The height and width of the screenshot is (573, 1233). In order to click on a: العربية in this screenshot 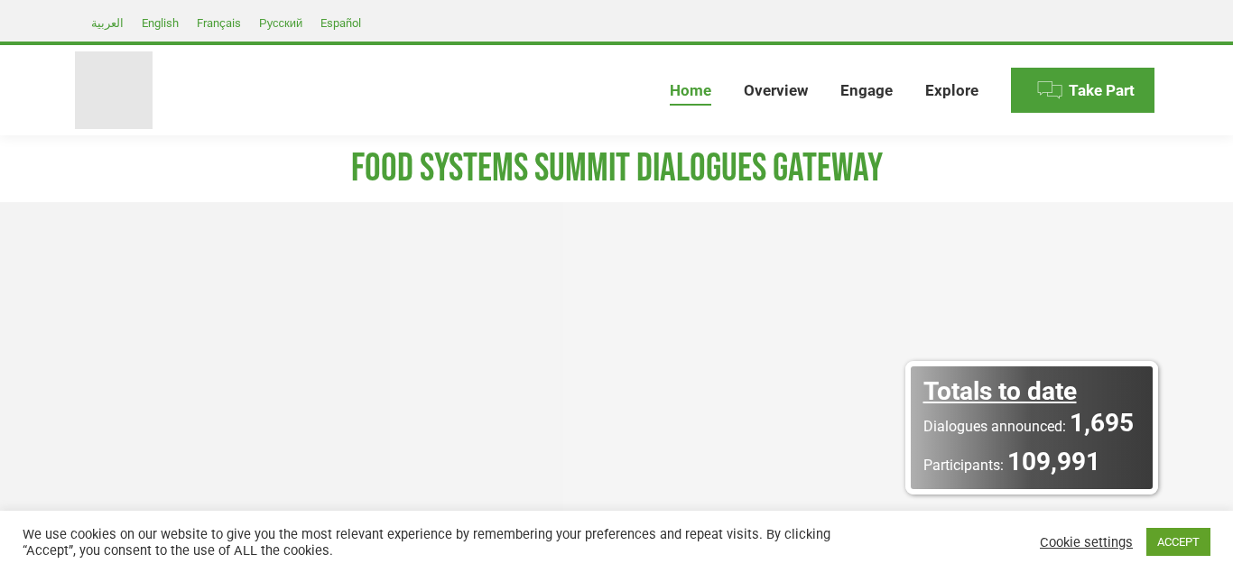, I will do `click(107, 23)`.